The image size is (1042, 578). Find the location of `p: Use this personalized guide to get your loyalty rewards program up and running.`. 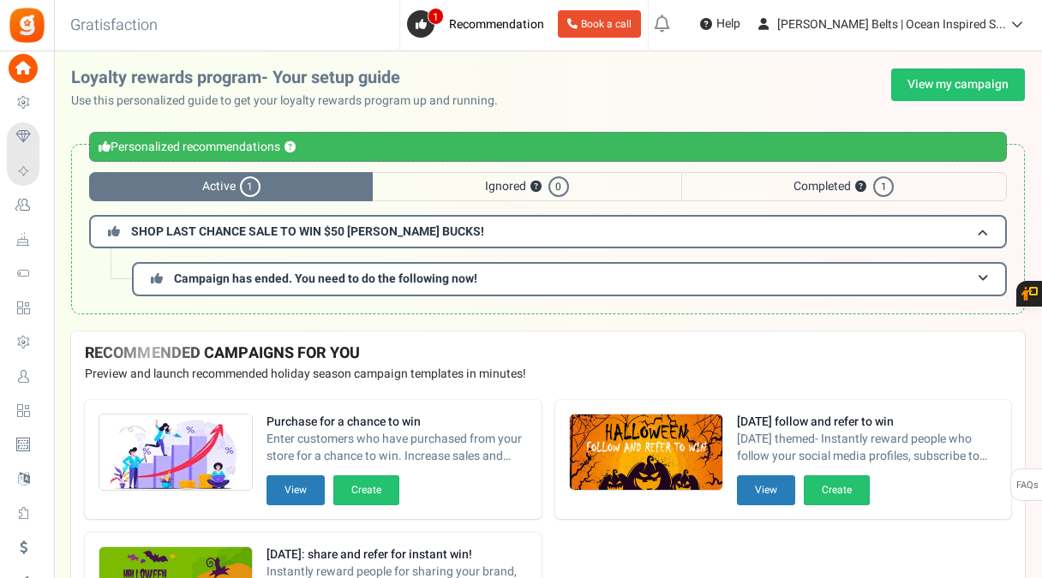

p: Use this personalized guide to get your loyalty rewards program up and running. is located at coordinates (291, 101).